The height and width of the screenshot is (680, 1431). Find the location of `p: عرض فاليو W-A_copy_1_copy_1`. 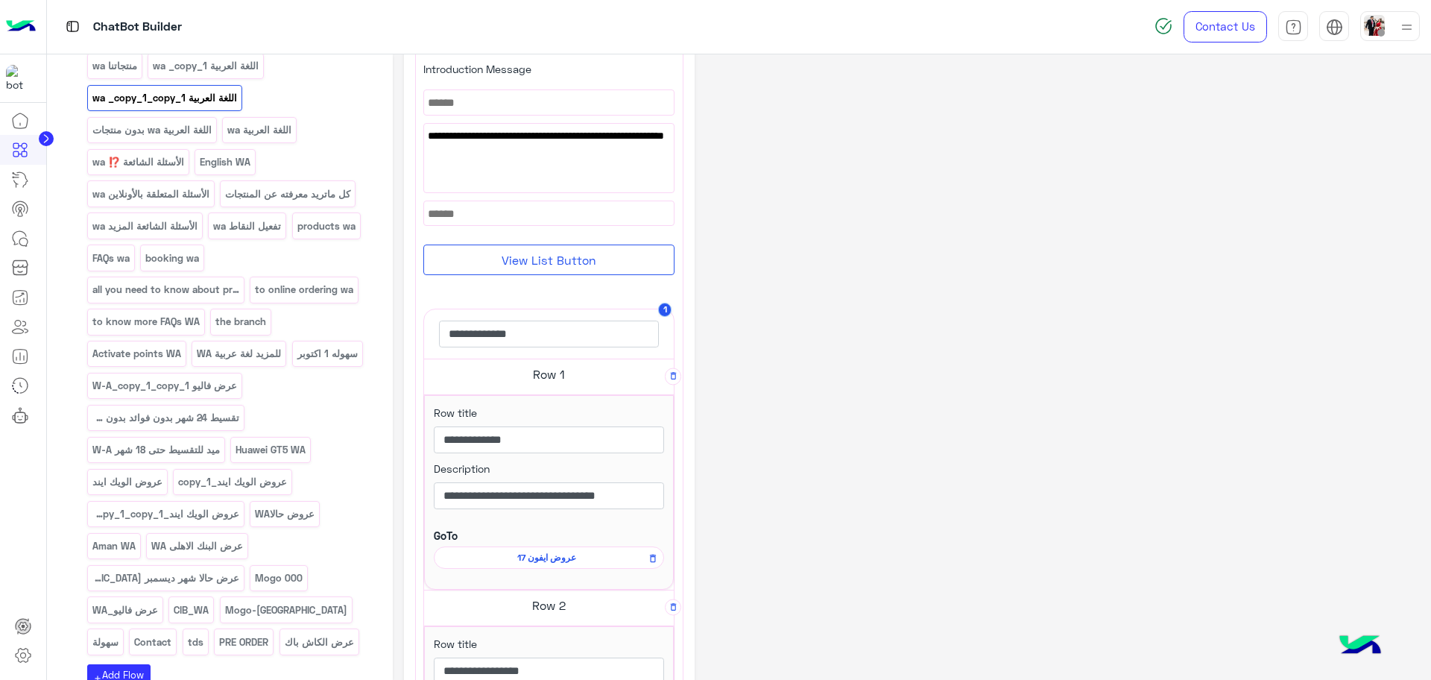

p: عرض فاليو W-A_copy_1_copy_1 is located at coordinates (164, 385).